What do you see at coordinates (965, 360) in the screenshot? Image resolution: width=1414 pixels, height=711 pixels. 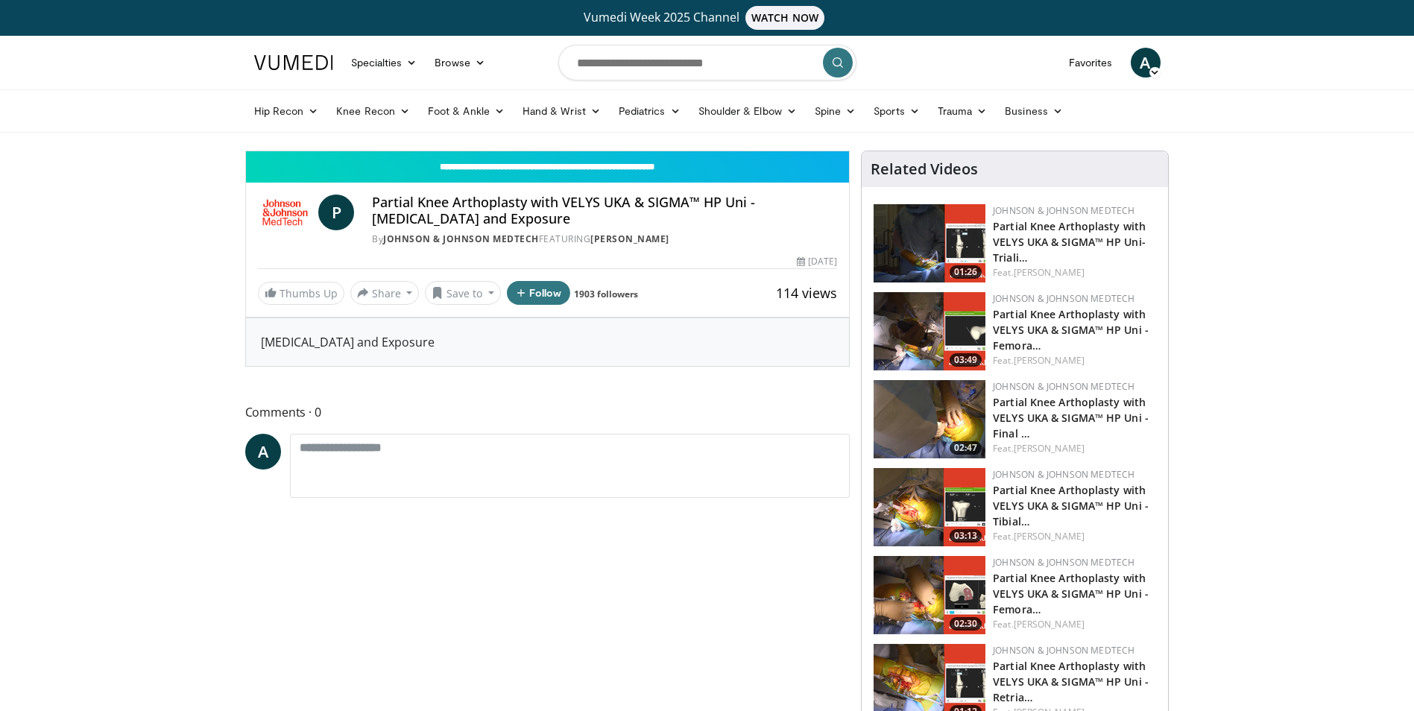 I see `span: 03:49` at bounding box center [965, 360].